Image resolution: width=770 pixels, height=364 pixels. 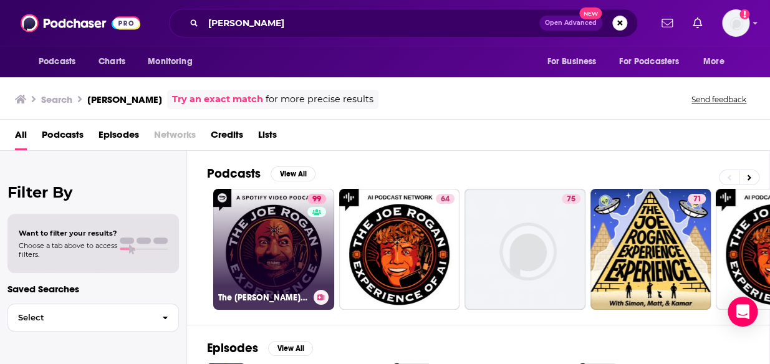 I want to click on a: Charts, so click(x=112, y=62).